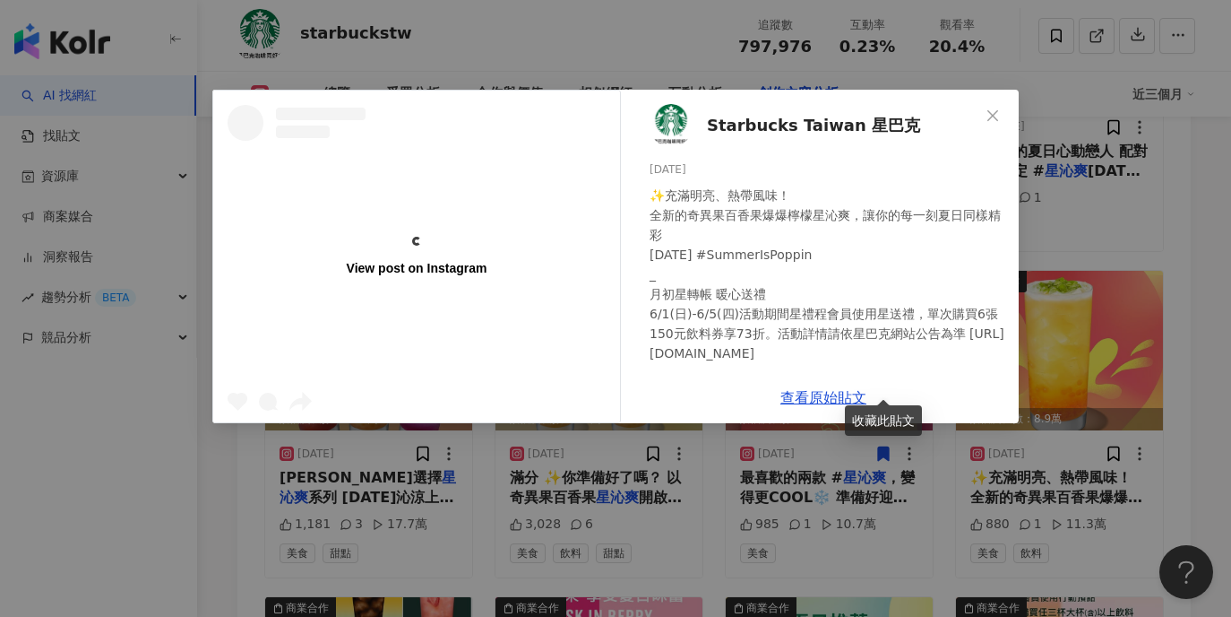 The width and height of the screenshot is (1231, 617). I want to click on img: KOL Avatar, so click(671, 125).